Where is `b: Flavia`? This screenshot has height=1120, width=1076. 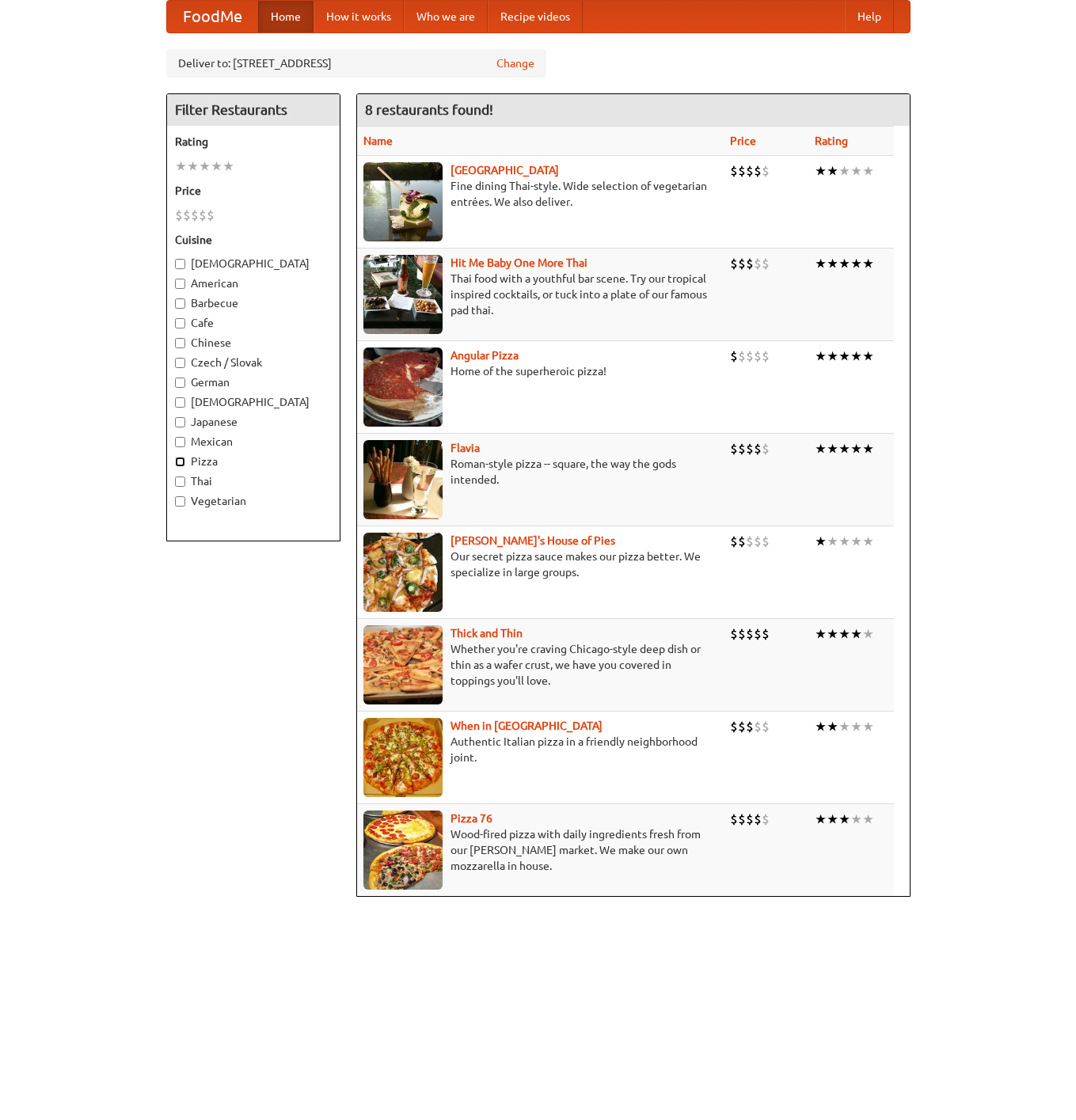 b: Flavia is located at coordinates (464, 448).